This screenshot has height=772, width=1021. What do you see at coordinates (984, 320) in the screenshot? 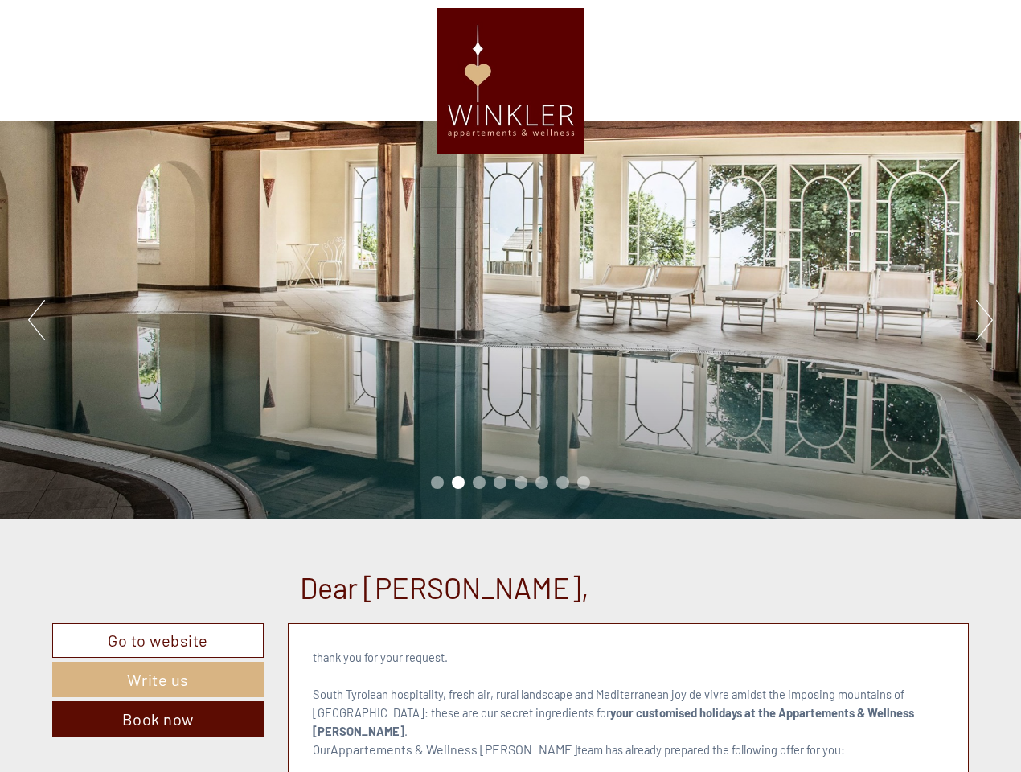
I see `button: Next` at bounding box center [984, 320].